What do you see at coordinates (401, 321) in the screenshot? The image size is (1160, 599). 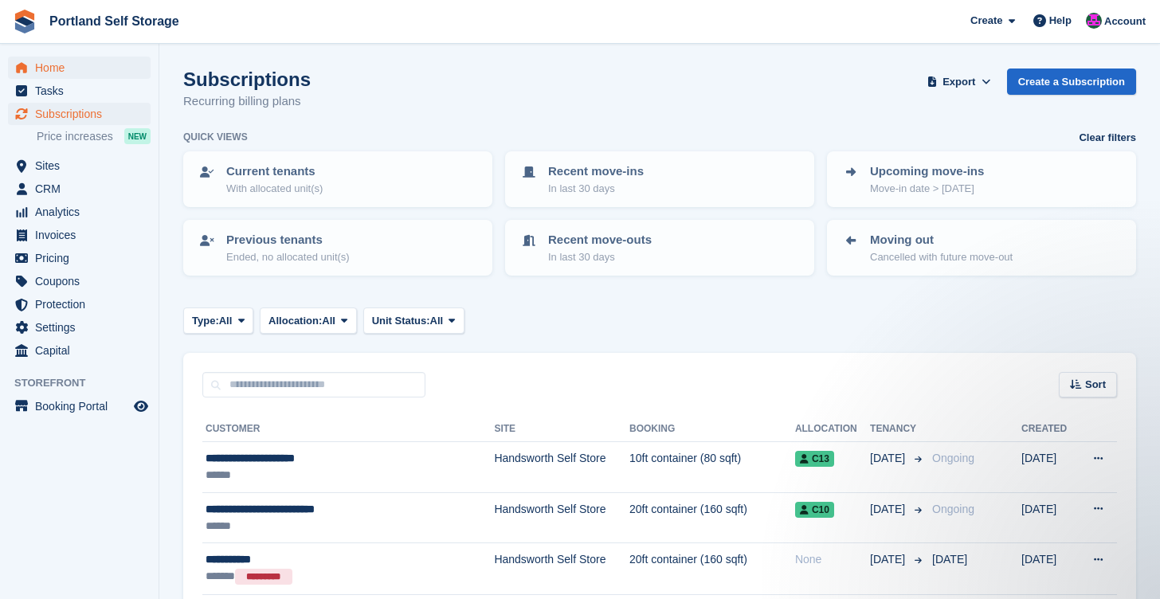 I see `span: Unit Status:` at bounding box center [401, 321].